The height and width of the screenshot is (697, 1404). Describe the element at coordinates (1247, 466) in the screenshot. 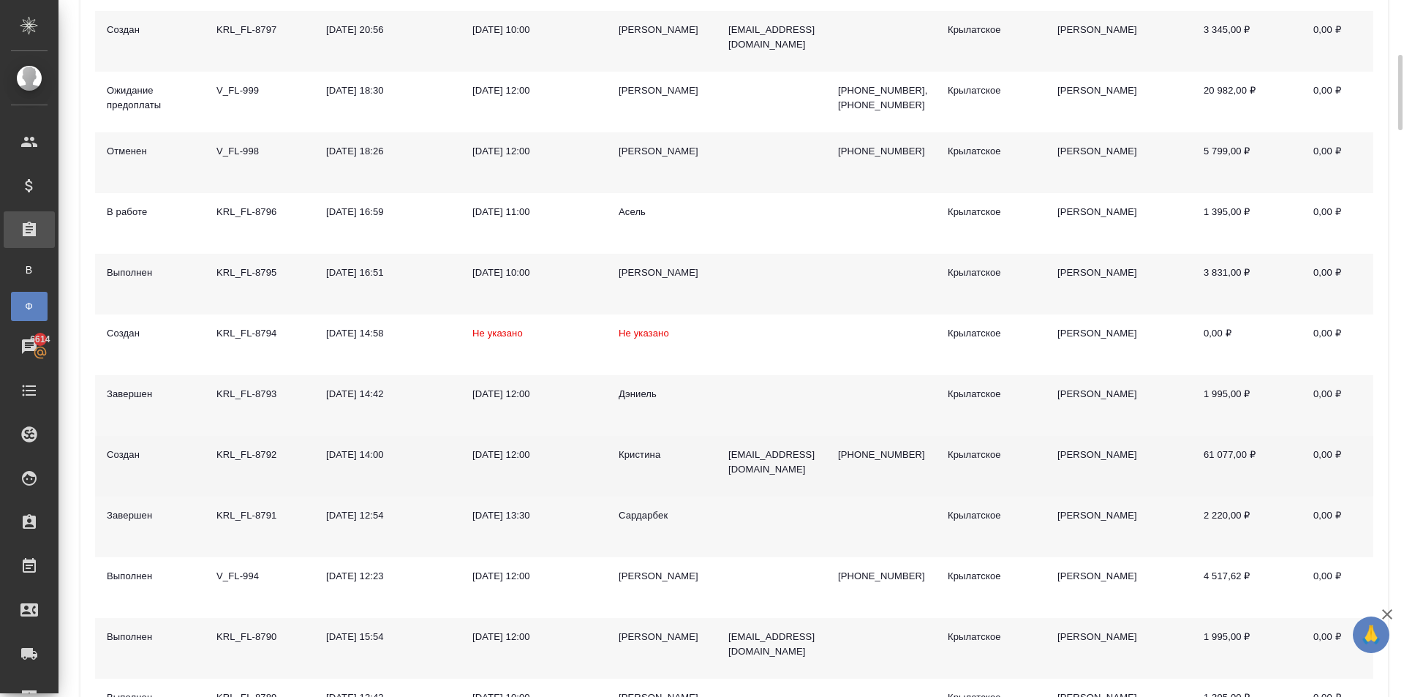

I see `td: 61 077,00 ₽` at that location.